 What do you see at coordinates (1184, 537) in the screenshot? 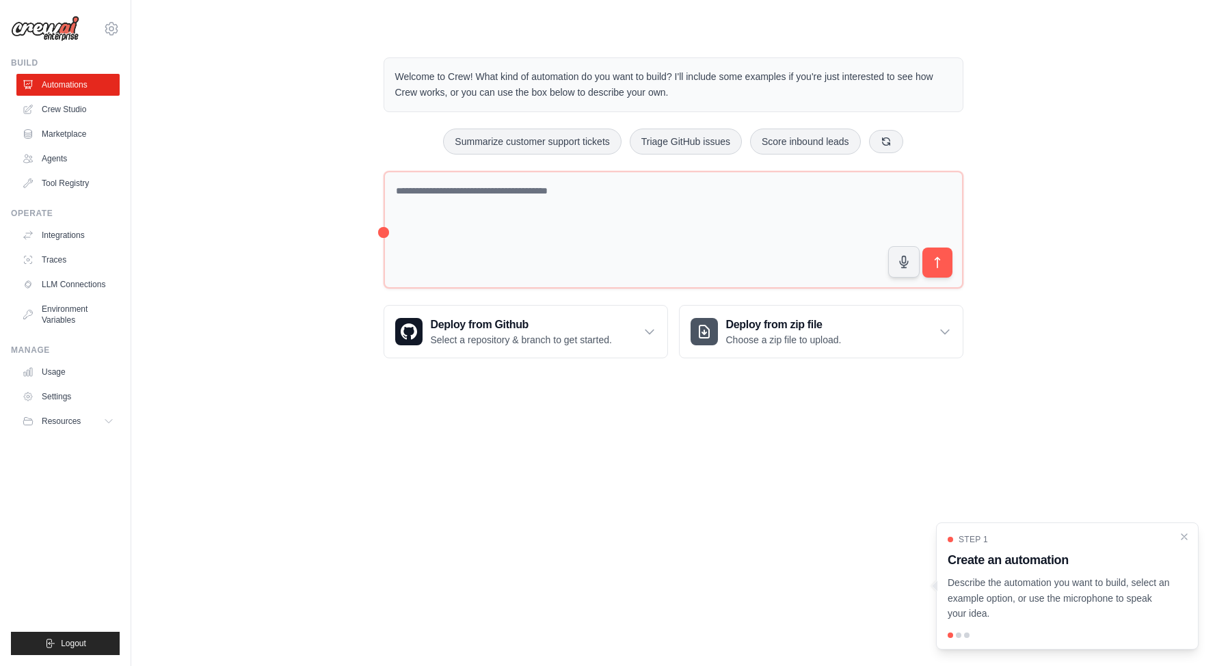
I see `button: Close walkthrough` at bounding box center [1184, 537].